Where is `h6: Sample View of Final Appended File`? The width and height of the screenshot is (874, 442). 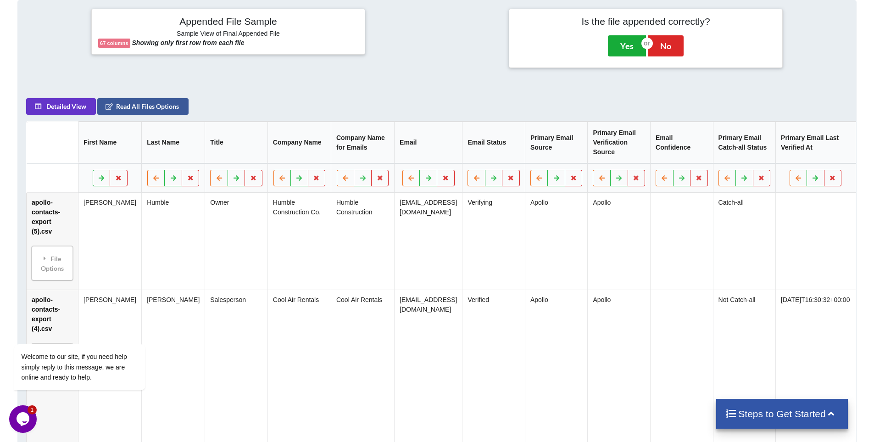
h6: Sample View of Final Appended File is located at coordinates (228, 34).